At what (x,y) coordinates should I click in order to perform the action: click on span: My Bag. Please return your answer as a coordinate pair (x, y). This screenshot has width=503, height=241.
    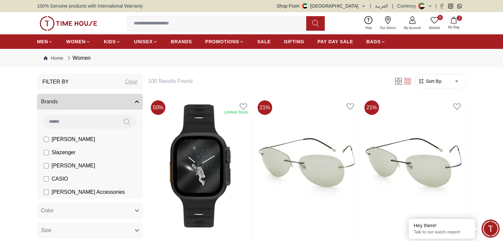
    Looking at the image, I should click on (454, 27).